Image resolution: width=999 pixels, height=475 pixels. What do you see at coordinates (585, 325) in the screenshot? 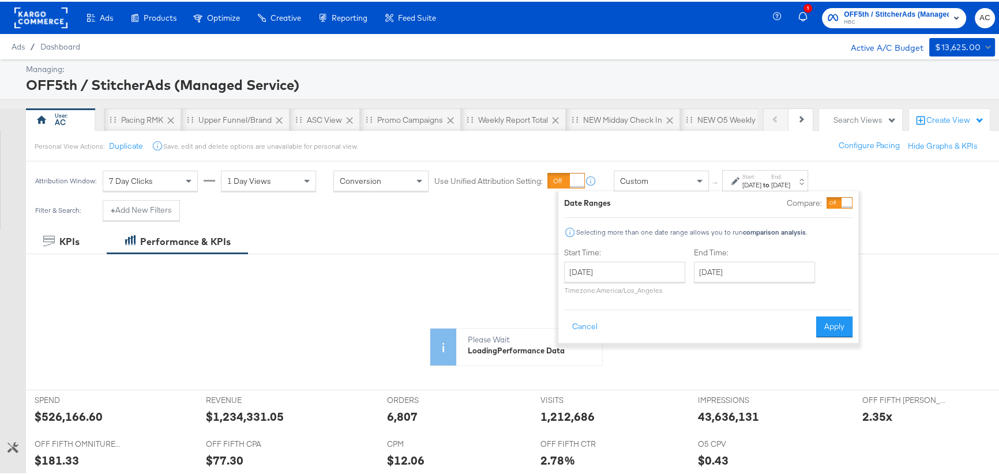
I see `button: Cancel` at bounding box center [585, 325].